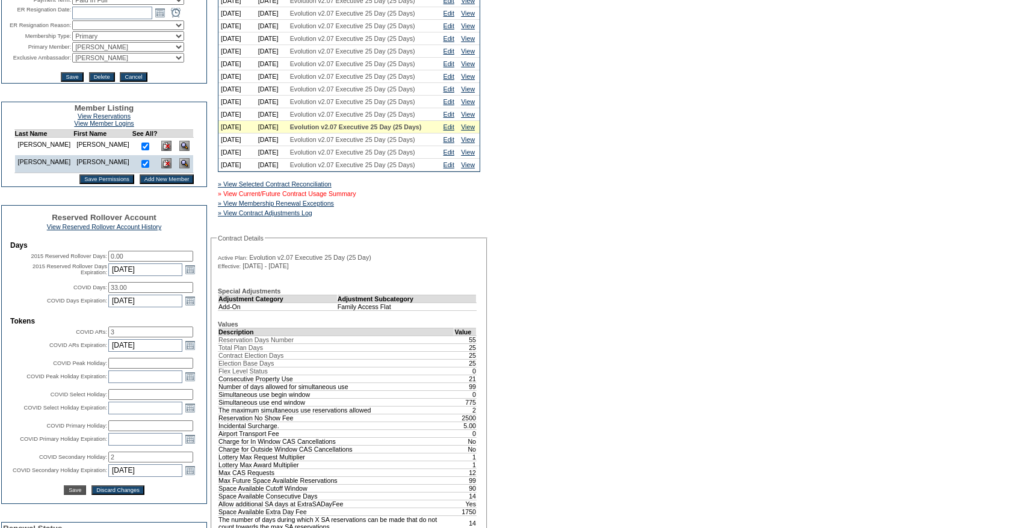  Describe the element at coordinates (103, 123) in the screenshot. I see `a: View Member Logins` at that location.